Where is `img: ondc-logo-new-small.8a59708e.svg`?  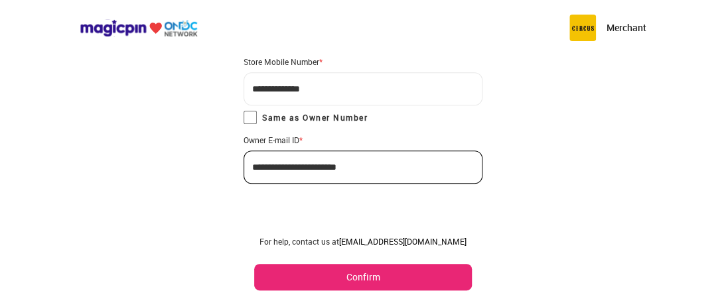
img: ondc-logo-new-small.8a59708e.svg is located at coordinates (139, 28).